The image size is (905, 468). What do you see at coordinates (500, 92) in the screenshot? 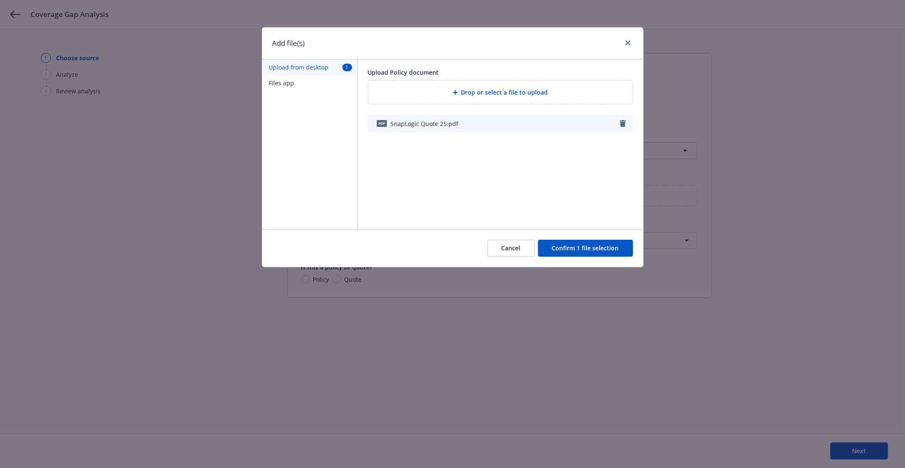
I see `div: Drop or select a file to upload` at bounding box center [500, 92].